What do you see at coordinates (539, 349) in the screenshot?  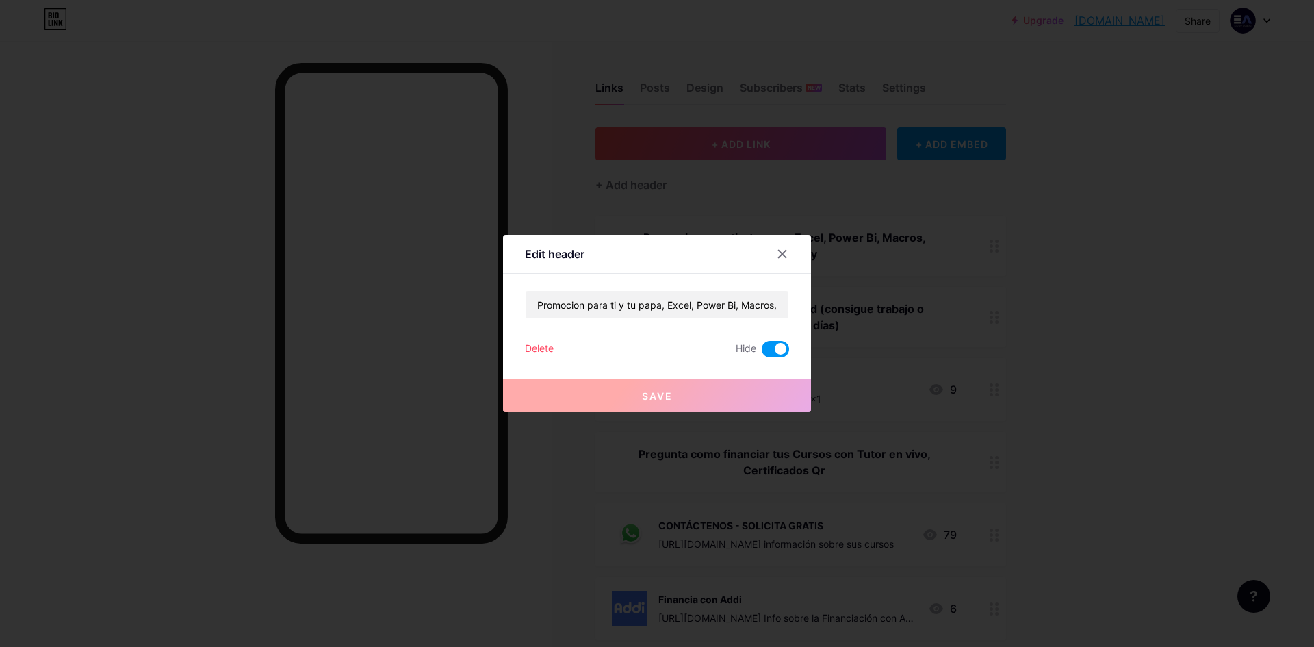 I see `div: Delete` at bounding box center [539, 349].